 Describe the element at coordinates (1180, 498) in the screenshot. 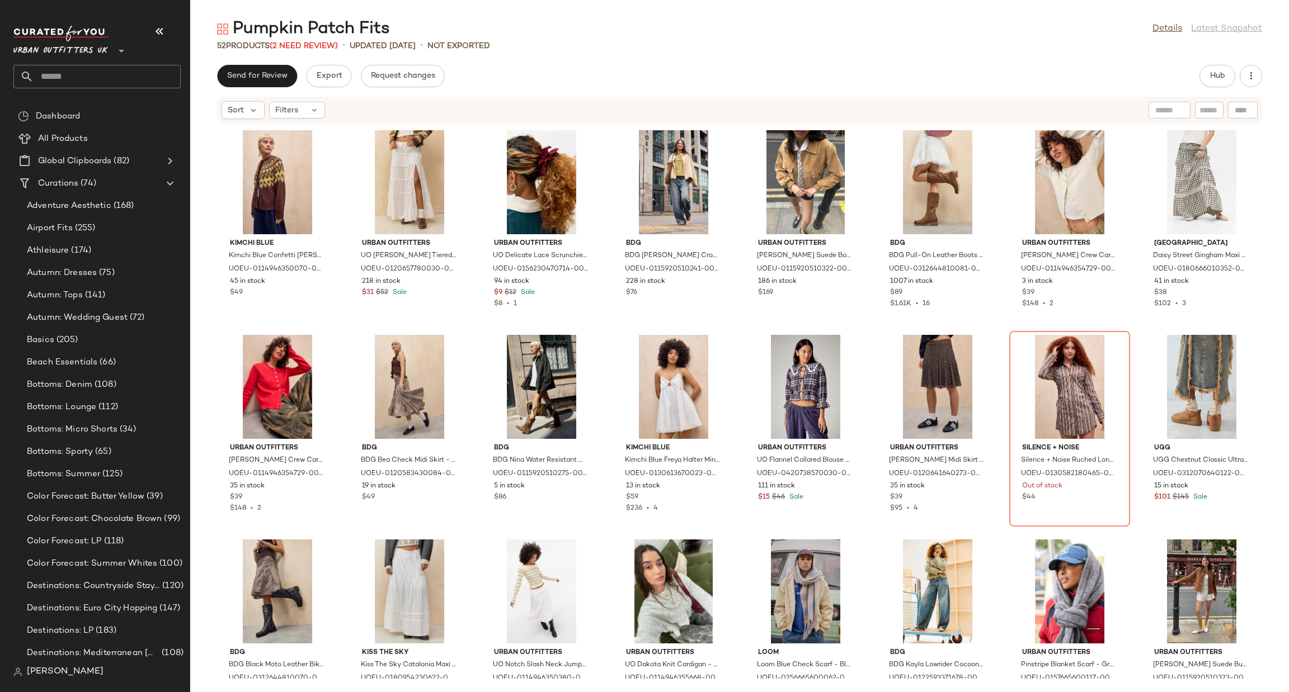

I see `span: $145` at that location.